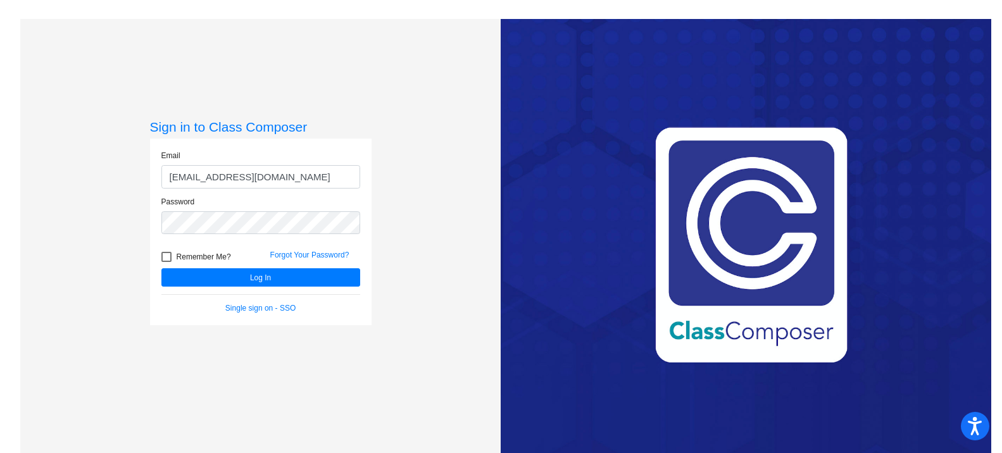 This screenshot has height=453, width=1002. What do you see at coordinates (260, 308) in the screenshot?
I see `a: Single sign on - SSO` at bounding box center [260, 308].